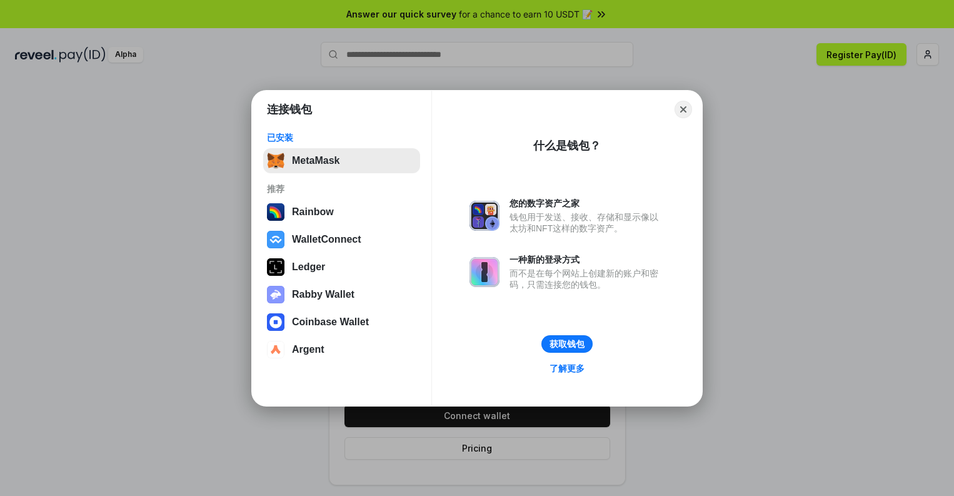 The width and height of the screenshot is (954, 496). I want to click on div: 推荐, so click(341, 189).